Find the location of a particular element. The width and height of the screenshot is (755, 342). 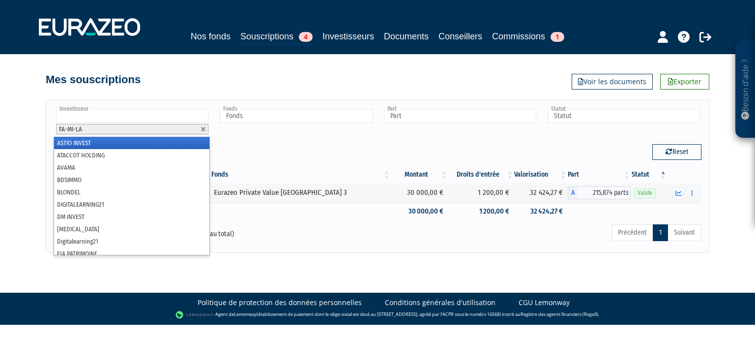

a: Registre des agents financiers (Regafi) is located at coordinates (559, 314).